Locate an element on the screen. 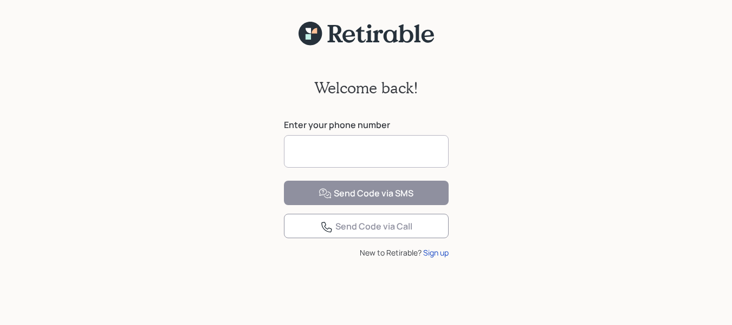 Image resolution: width=732 pixels, height=325 pixels. div: Send Code via Call is located at coordinates (367, 227).